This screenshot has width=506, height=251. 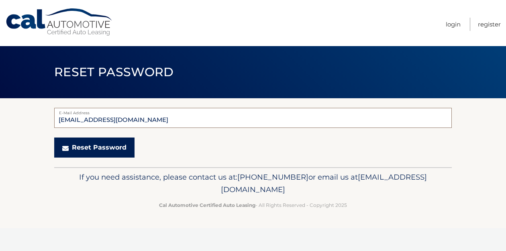 What do you see at coordinates (453, 24) in the screenshot?
I see `a: Login` at bounding box center [453, 24].